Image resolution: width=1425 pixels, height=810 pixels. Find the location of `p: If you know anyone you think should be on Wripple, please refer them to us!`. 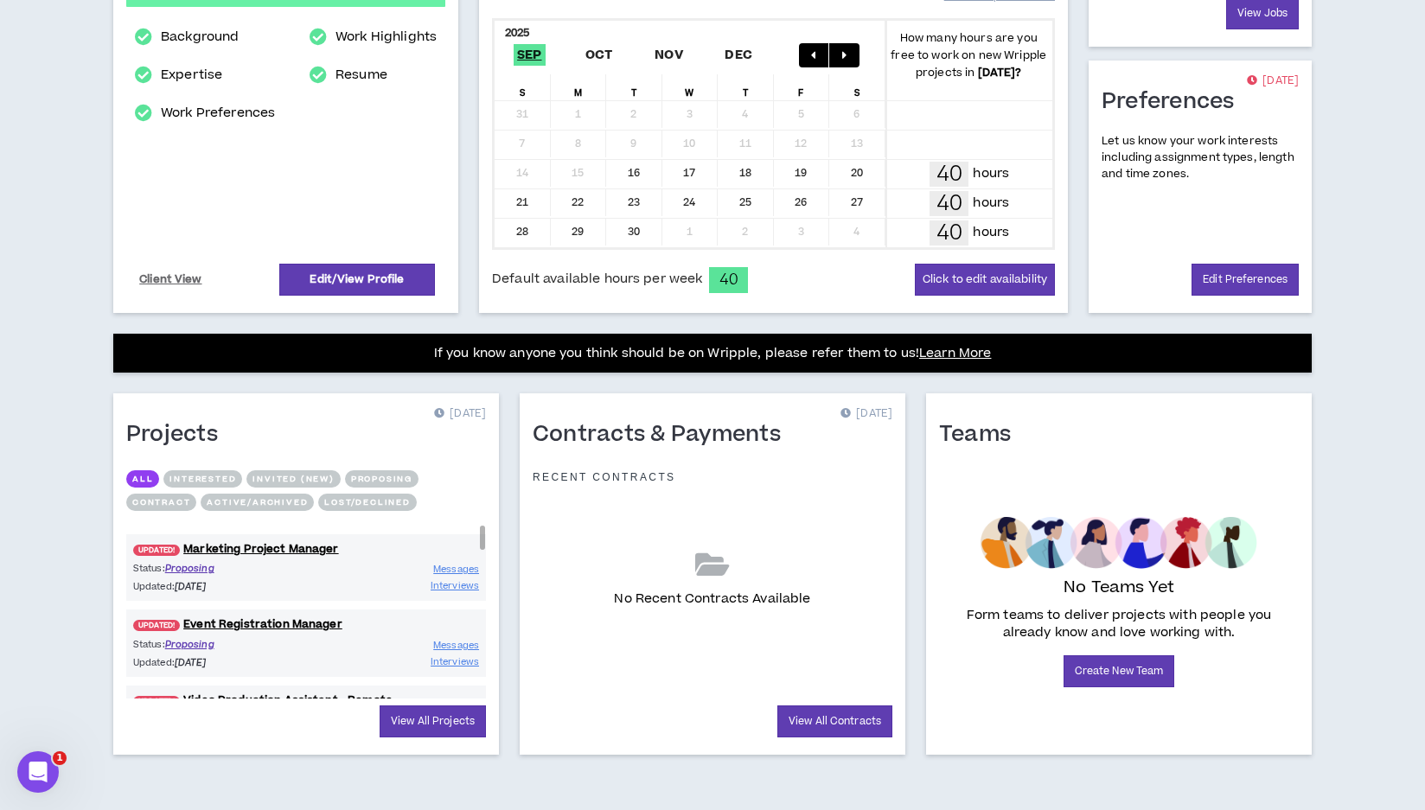

p: If you know anyone you think should be on Wripple, please refer them to us! is located at coordinates (713, 354).